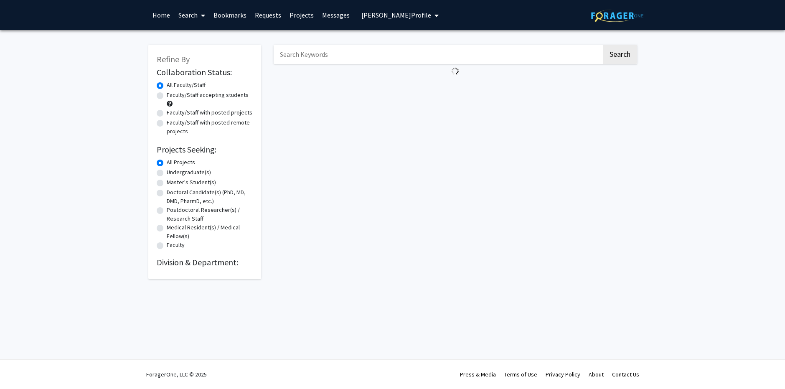 This screenshot has width=785, height=389. What do you see at coordinates (205, 72) in the screenshot?
I see `h2: Collaboration Status:` at bounding box center [205, 72].